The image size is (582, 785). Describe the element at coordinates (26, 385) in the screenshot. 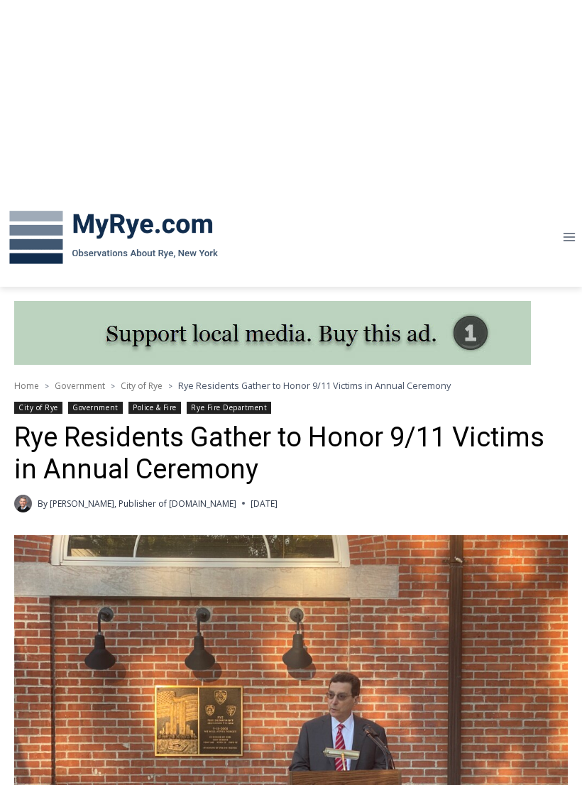

I see `a: Home` at that location.